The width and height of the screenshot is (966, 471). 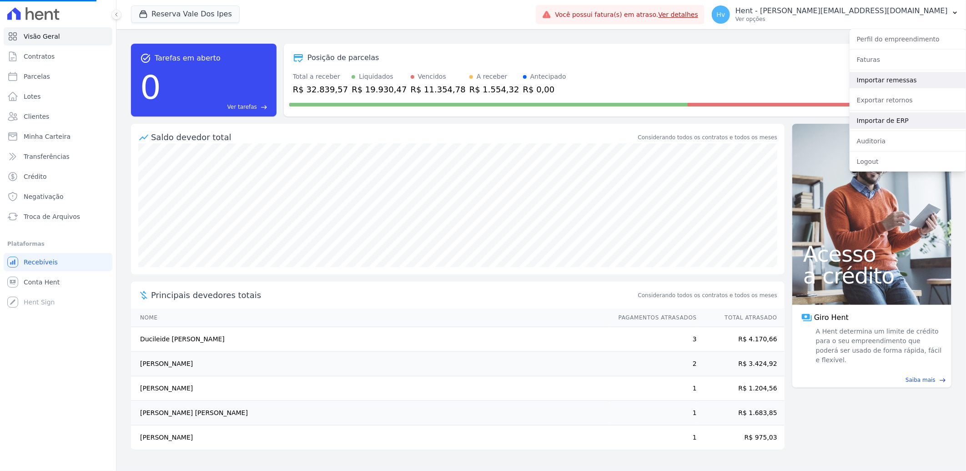 What do you see at coordinates (721, 15) in the screenshot?
I see `span: Hv` at bounding box center [721, 15].